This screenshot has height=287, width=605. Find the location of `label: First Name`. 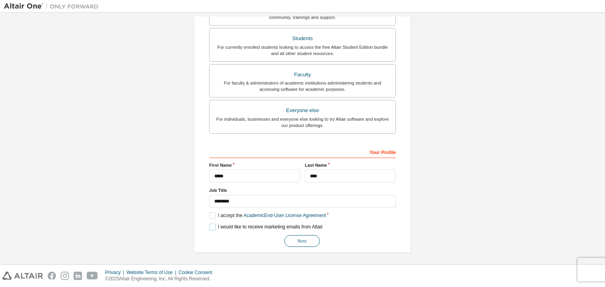

label: First Name is located at coordinates (254, 165).